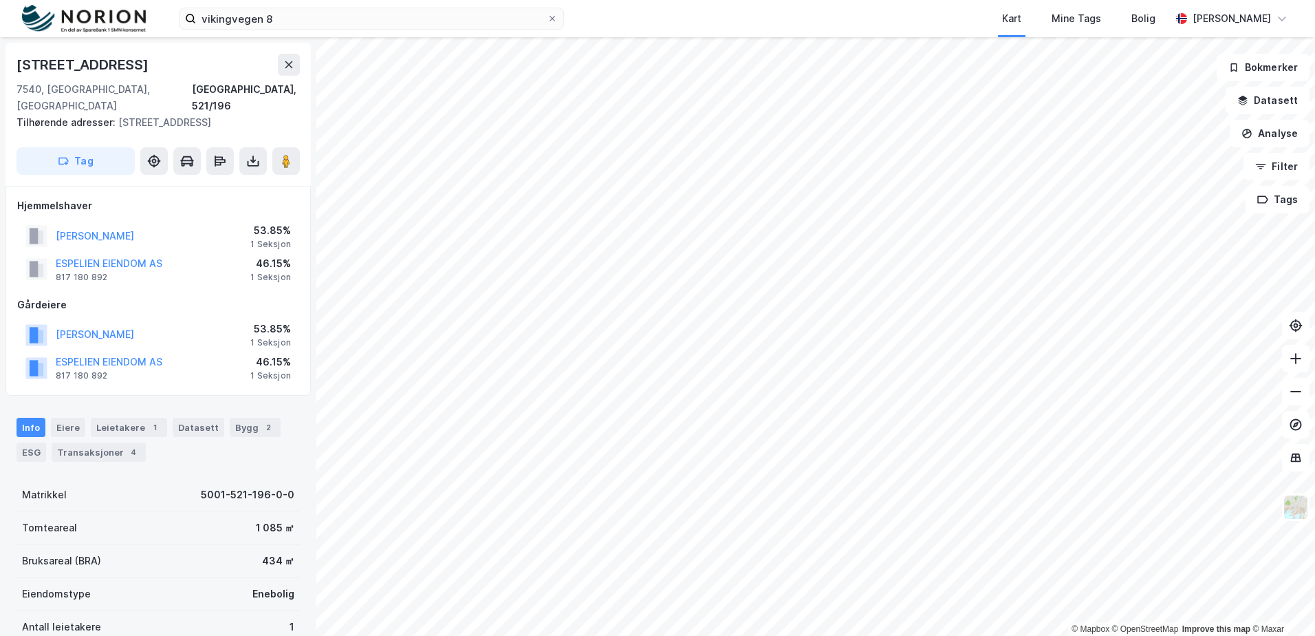 The image size is (1315, 636). What do you see at coordinates (98, 452) in the screenshot?
I see `div: Transaksjoner` at bounding box center [98, 452].